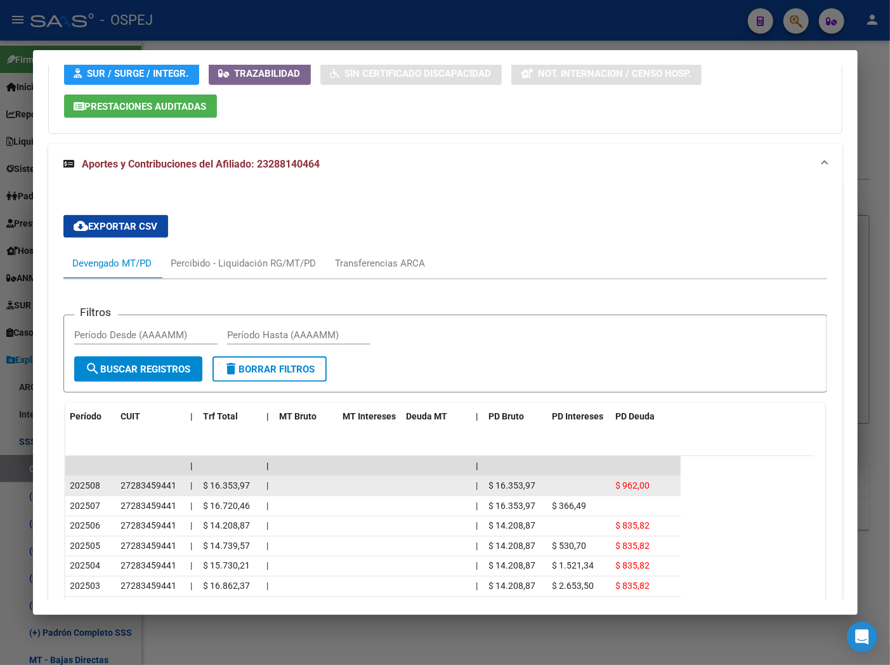 The width and height of the screenshot is (890, 665). Describe the element at coordinates (298, 416) in the screenshot. I see `span: MT Bruto` at that location.